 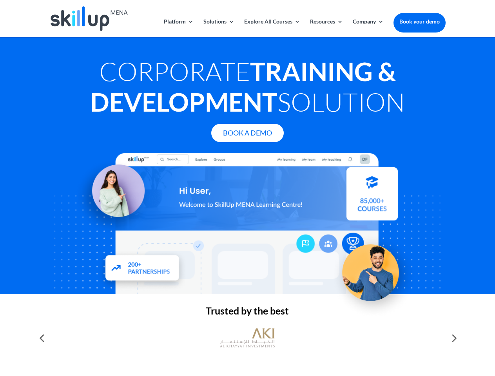 What do you see at coordinates (247, 88) in the screenshot?
I see `h1: Corporate Solution` at bounding box center [247, 88].